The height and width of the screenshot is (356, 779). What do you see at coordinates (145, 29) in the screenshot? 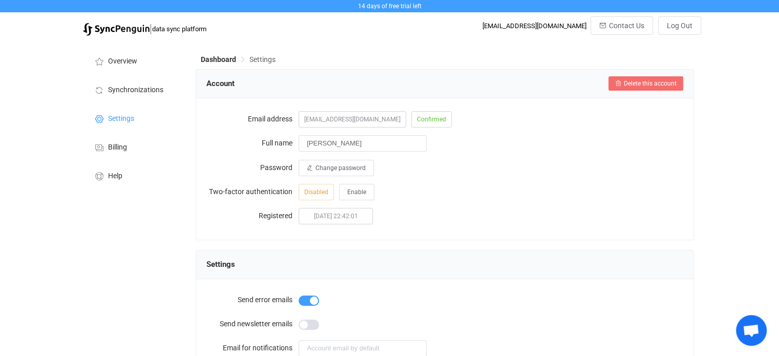
I see `a: |data sync platform` at bounding box center [145, 29].